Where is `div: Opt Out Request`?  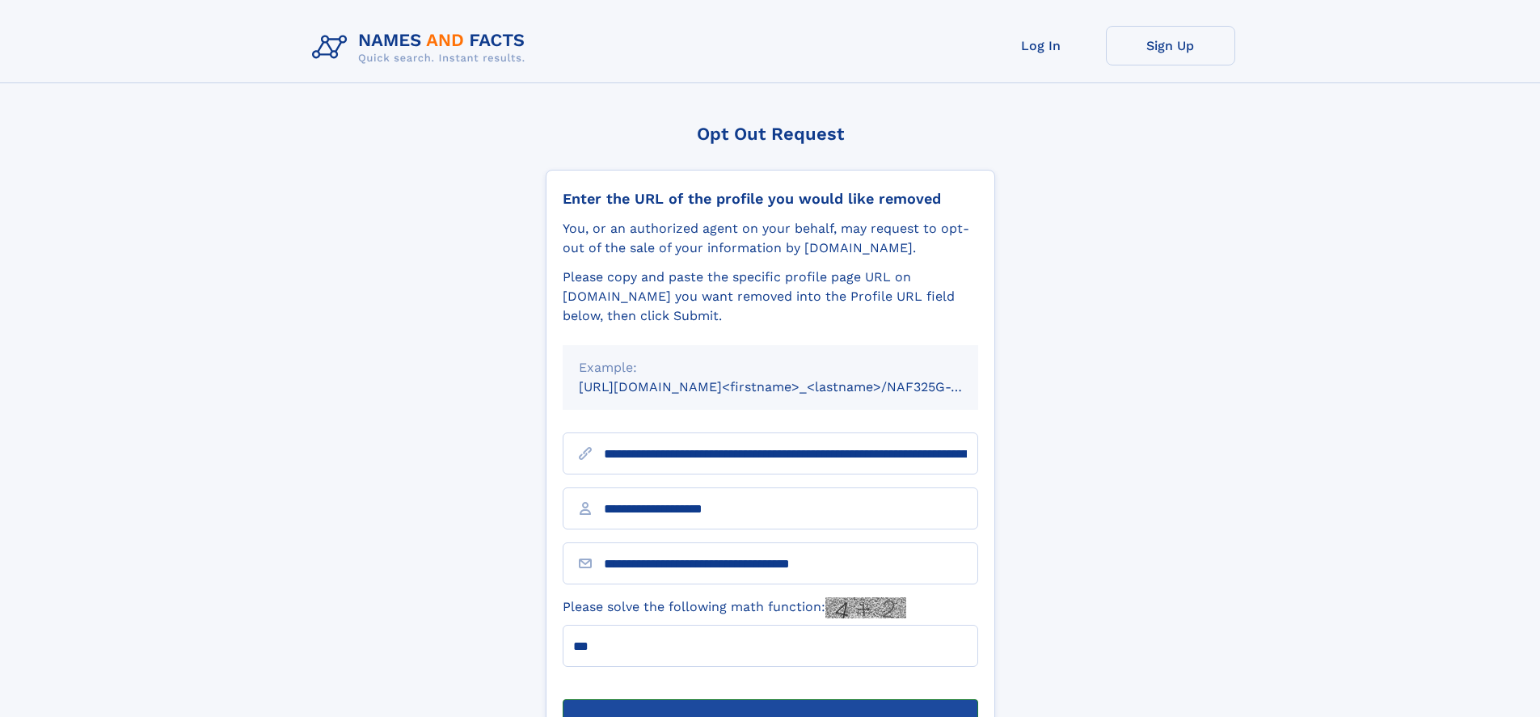
div: Opt Out Request is located at coordinates (771, 133).